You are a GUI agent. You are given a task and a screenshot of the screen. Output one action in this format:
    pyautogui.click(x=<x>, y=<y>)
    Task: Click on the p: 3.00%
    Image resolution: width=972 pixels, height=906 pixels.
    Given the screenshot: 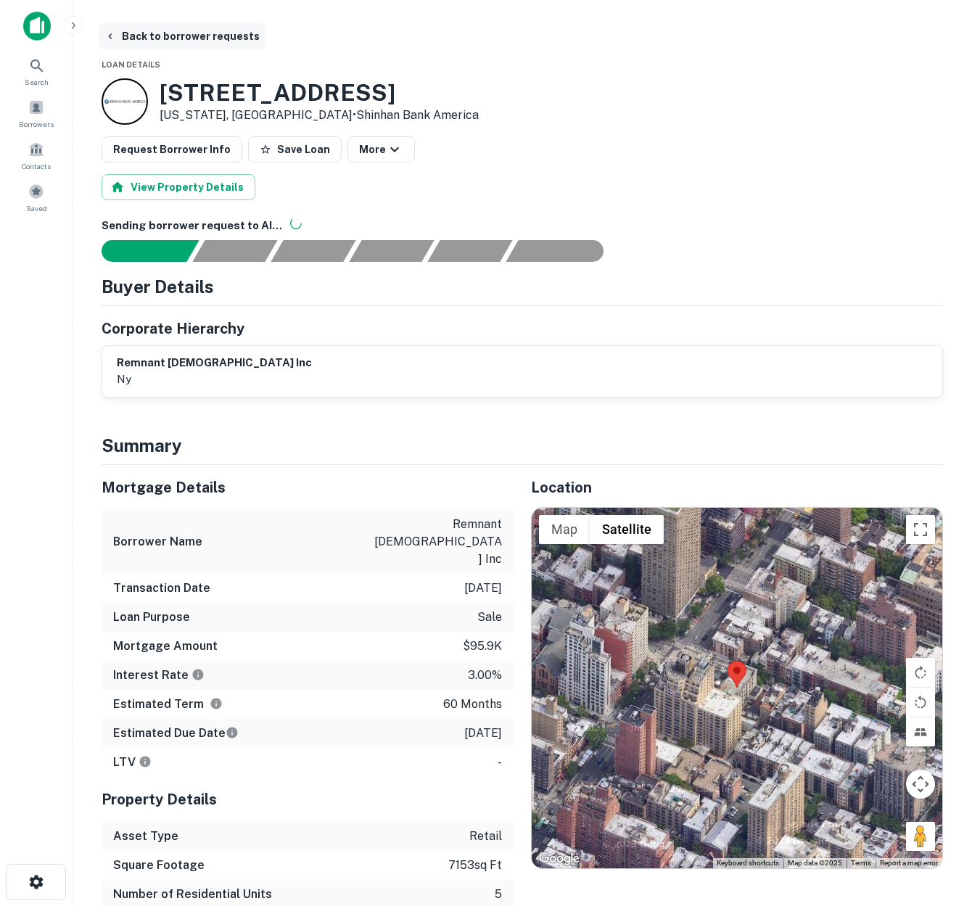 What is the action you would take?
    pyautogui.click(x=485, y=676)
    